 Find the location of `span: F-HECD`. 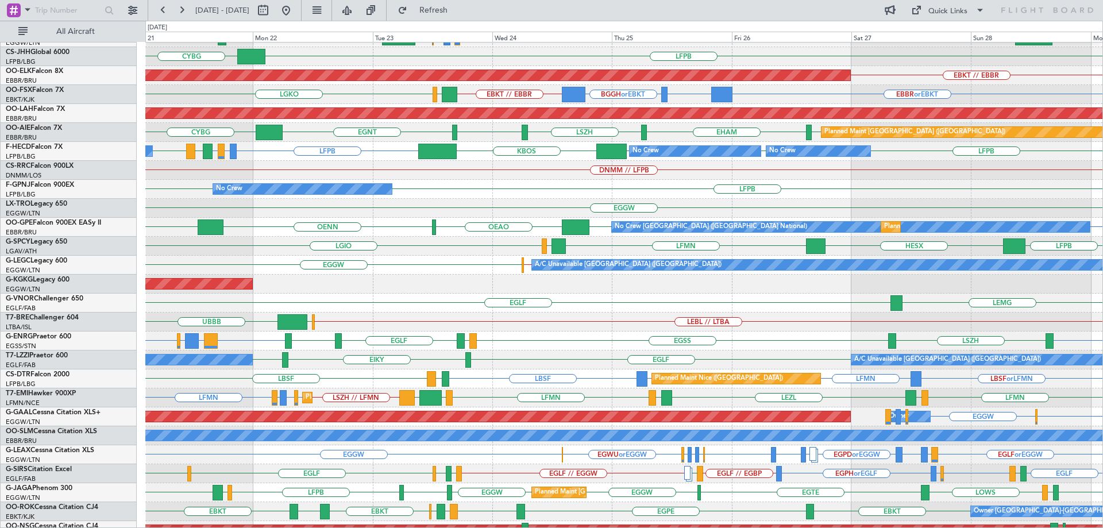

span: F-HECD is located at coordinates (18, 147).